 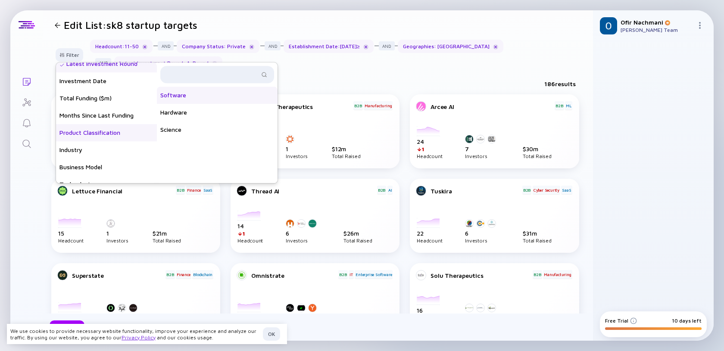 I want to click on a: Lists, so click(x=26, y=81).